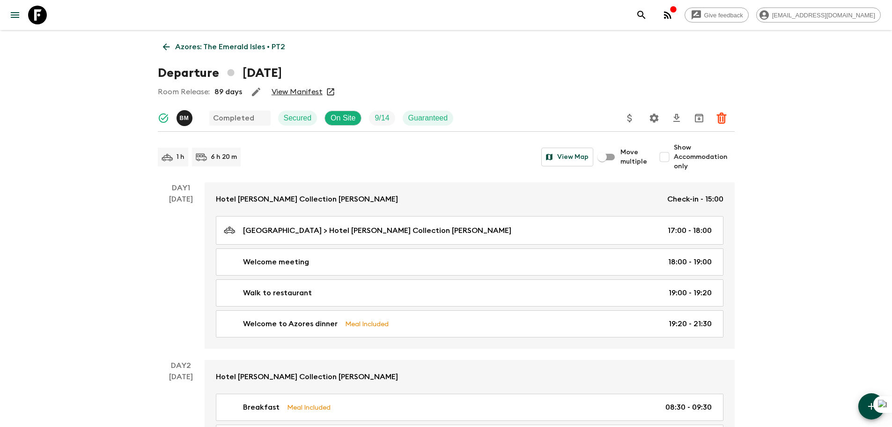 The image size is (892, 427). What do you see at coordinates (277, 293) in the screenshot?
I see `p: Walk to restaurant` at bounding box center [277, 293].